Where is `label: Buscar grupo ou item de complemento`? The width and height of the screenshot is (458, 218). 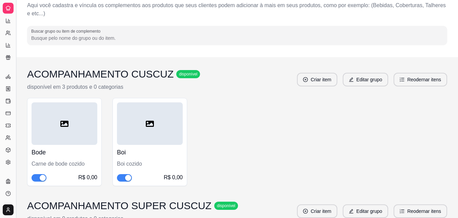
label: Buscar grupo ou item de complemento is located at coordinates (67, 31).